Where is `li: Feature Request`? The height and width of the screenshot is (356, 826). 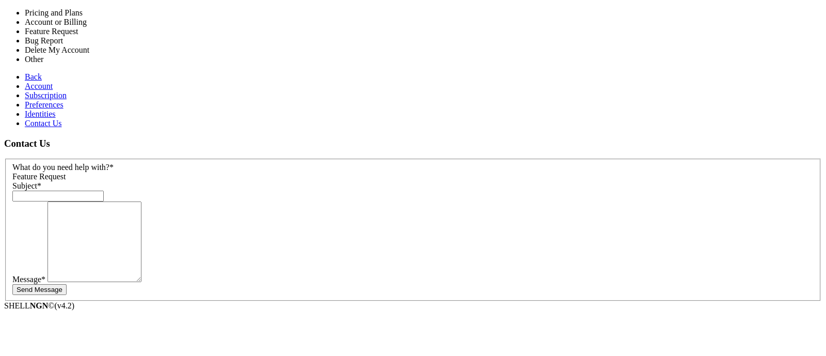 li: Feature Request is located at coordinates (127, 31).